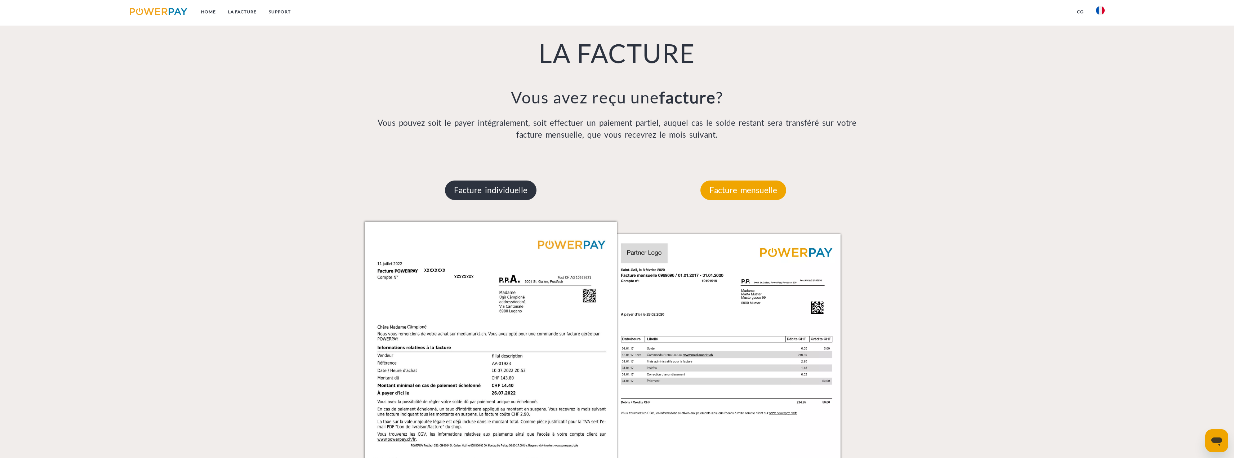  I want to click on p: Vous pouvez soit le payer intégralement, soit effectuer un paiement partiel, auquel cas le solde ..., so click(617, 129).